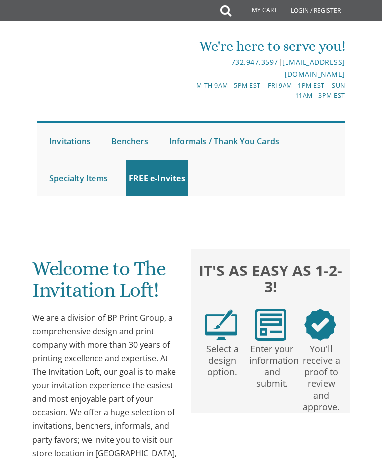 Image resolution: width=382 pixels, height=458 pixels. What do you see at coordinates (70, 141) in the screenshot?
I see `a: Invitations` at bounding box center [70, 141].